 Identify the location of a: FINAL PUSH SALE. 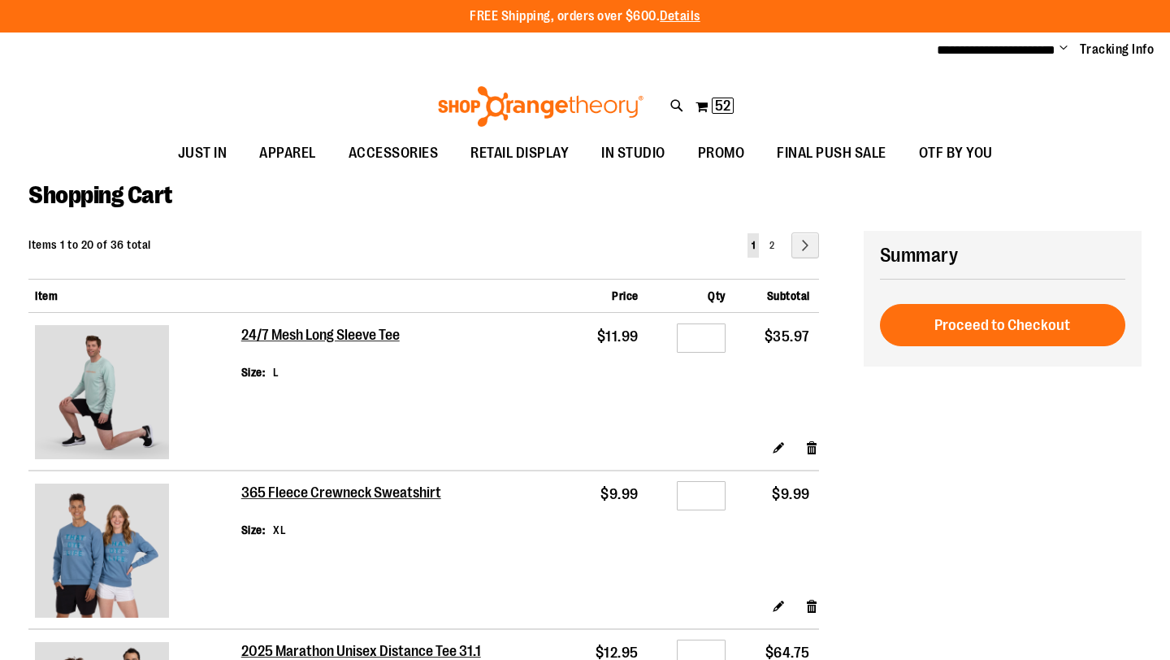
(832, 154).